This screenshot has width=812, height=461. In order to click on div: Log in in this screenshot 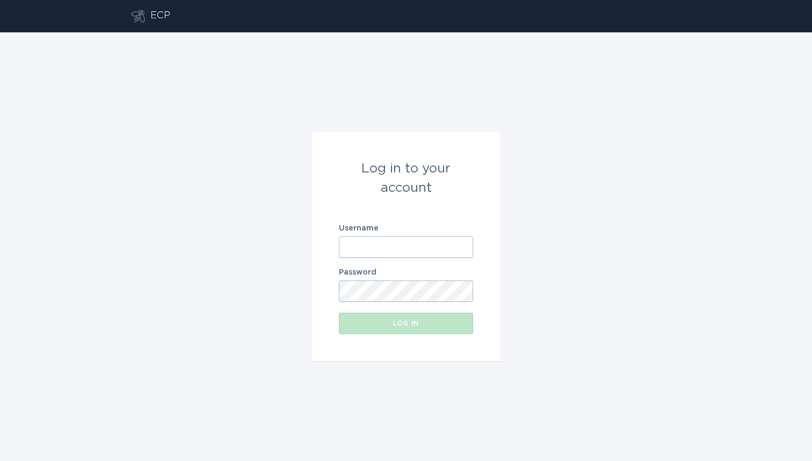, I will do `click(406, 323)`.